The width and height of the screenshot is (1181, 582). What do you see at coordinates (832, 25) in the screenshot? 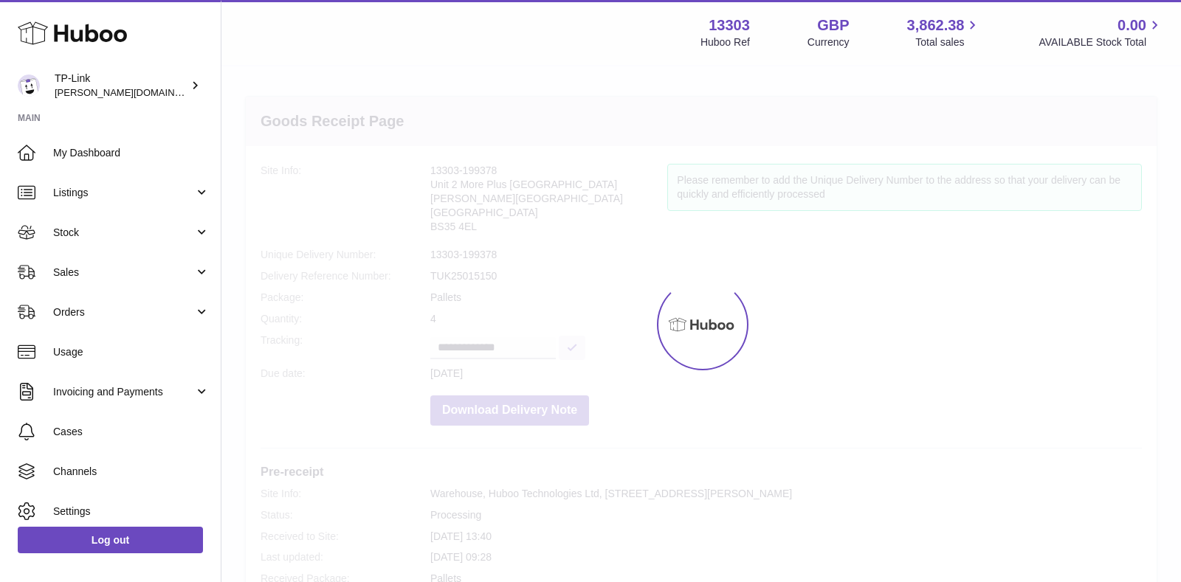
I see `strong: GBP` at bounding box center [832, 25].